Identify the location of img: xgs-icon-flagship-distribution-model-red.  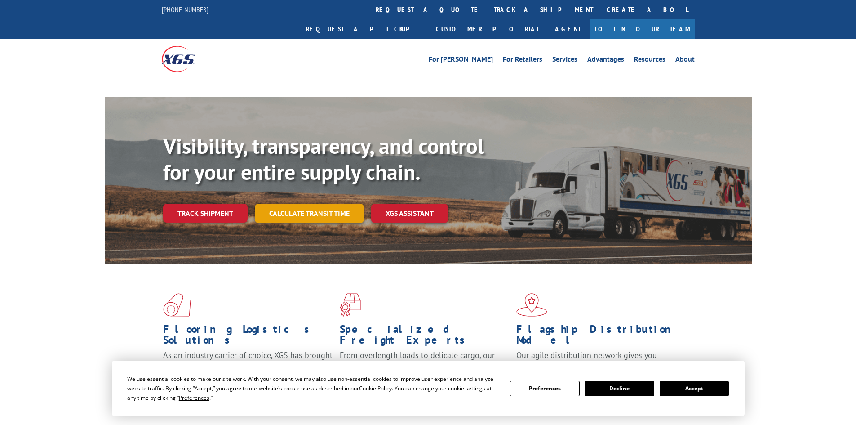
(532, 305).